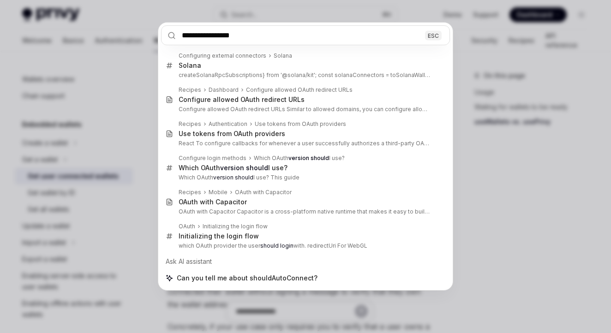 This screenshot has height=333, width=611. Describe the element at coordinates (228, 124) in the screenshot. I see `div: Authentication` at that location.